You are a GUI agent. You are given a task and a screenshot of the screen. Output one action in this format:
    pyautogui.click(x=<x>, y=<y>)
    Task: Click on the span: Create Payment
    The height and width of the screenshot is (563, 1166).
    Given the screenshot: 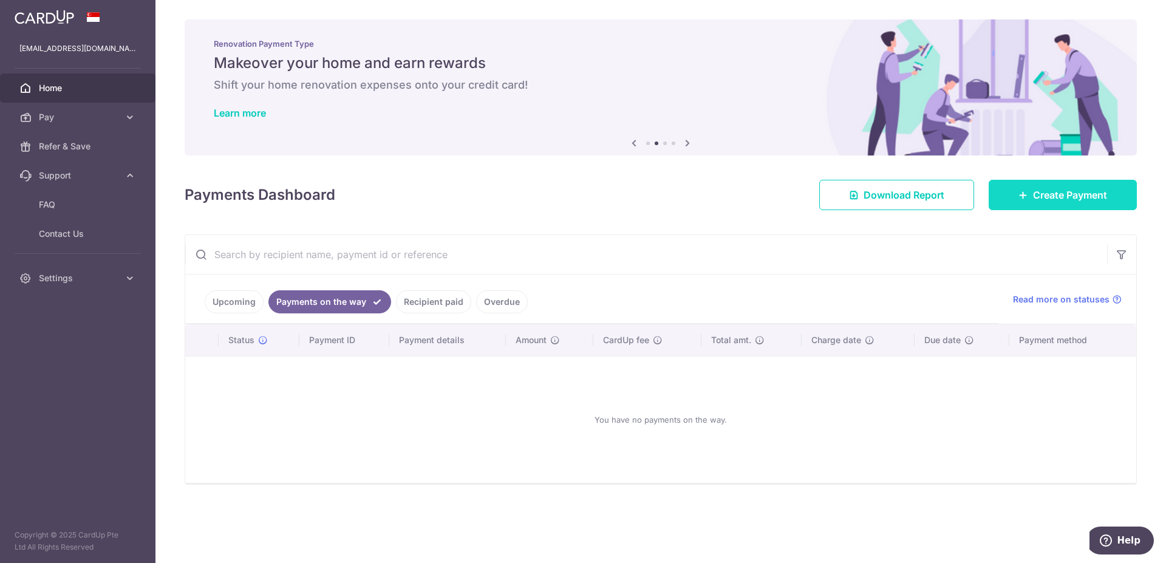 What is the action you would take?
    pyautogui.click(x=1070, y=195)
    